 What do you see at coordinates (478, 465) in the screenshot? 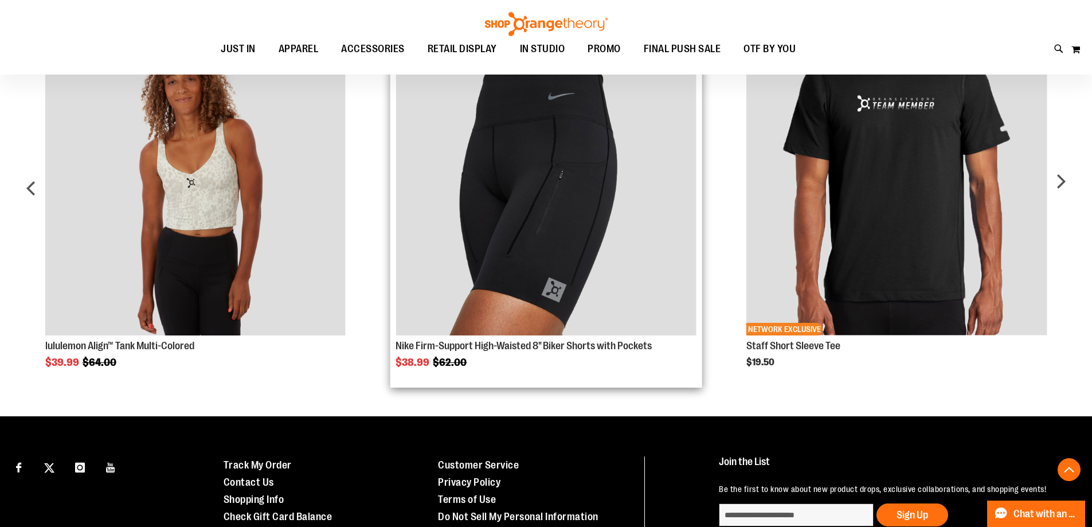
I see `a: Customer Service` at bounding box center [478, 465].